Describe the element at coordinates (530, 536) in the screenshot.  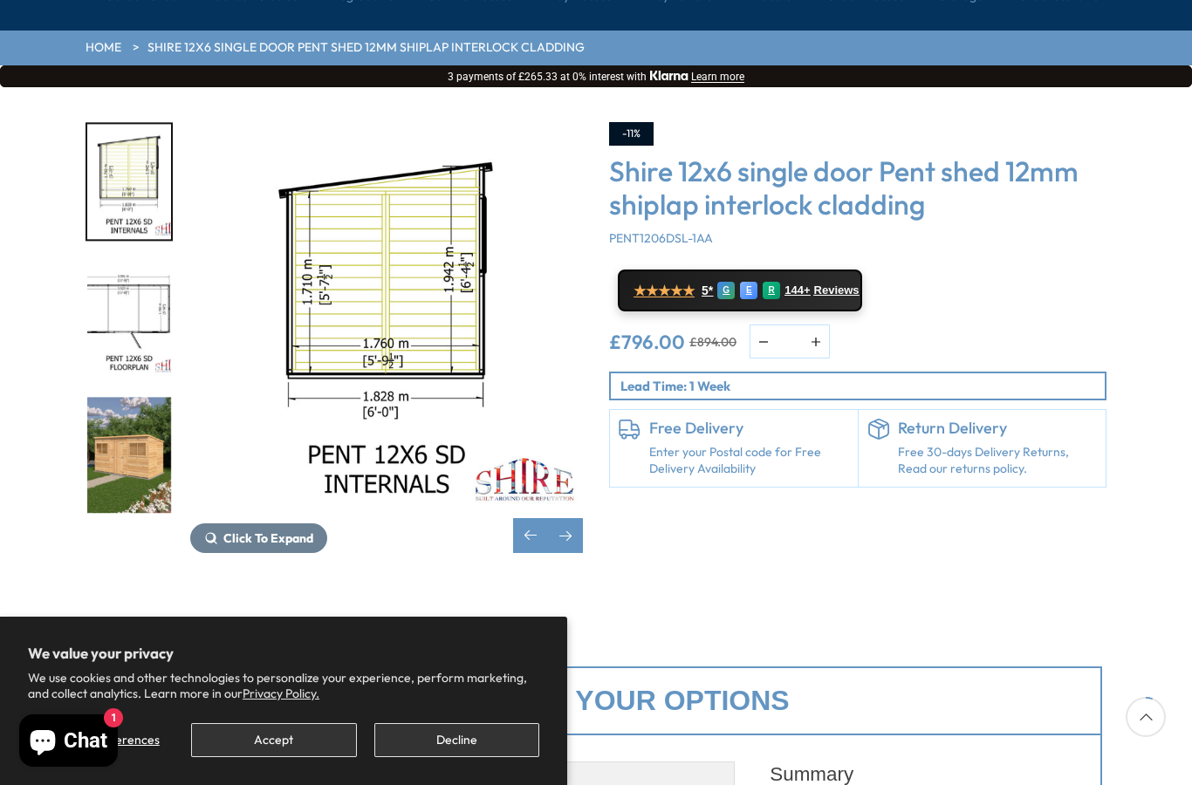
I see `div: Previous slide` at that location.